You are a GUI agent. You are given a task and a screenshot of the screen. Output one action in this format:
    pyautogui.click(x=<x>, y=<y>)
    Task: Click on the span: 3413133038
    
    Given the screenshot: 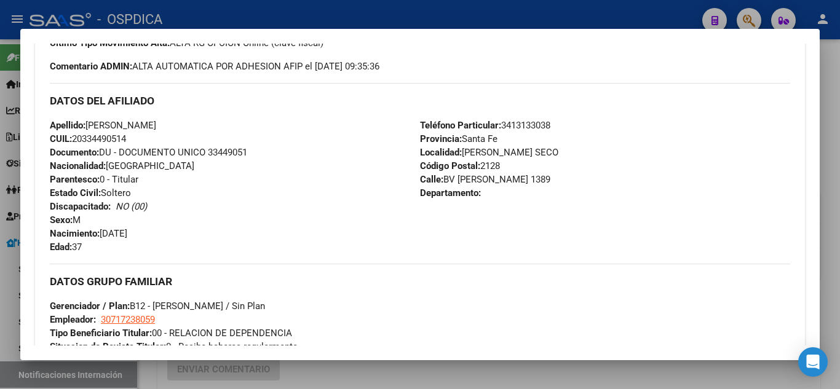 What is the action you would take?
    pyautogui.click(x=485, y=125)
    